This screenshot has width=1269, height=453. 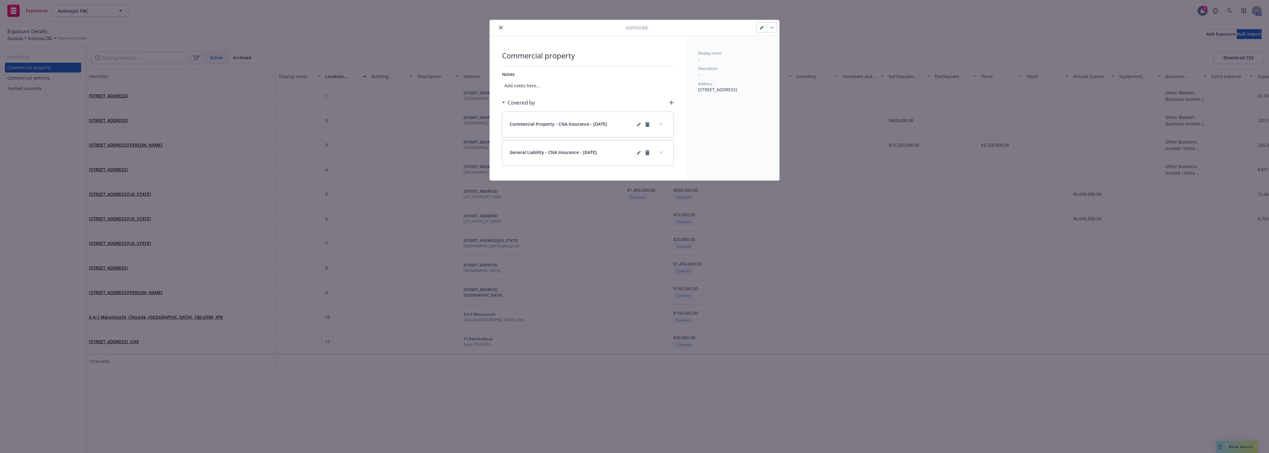 What do you see at coordinates (588, 85) in the screenshot?
I see `span: Add notes here...` at bounding box center [588, 85].